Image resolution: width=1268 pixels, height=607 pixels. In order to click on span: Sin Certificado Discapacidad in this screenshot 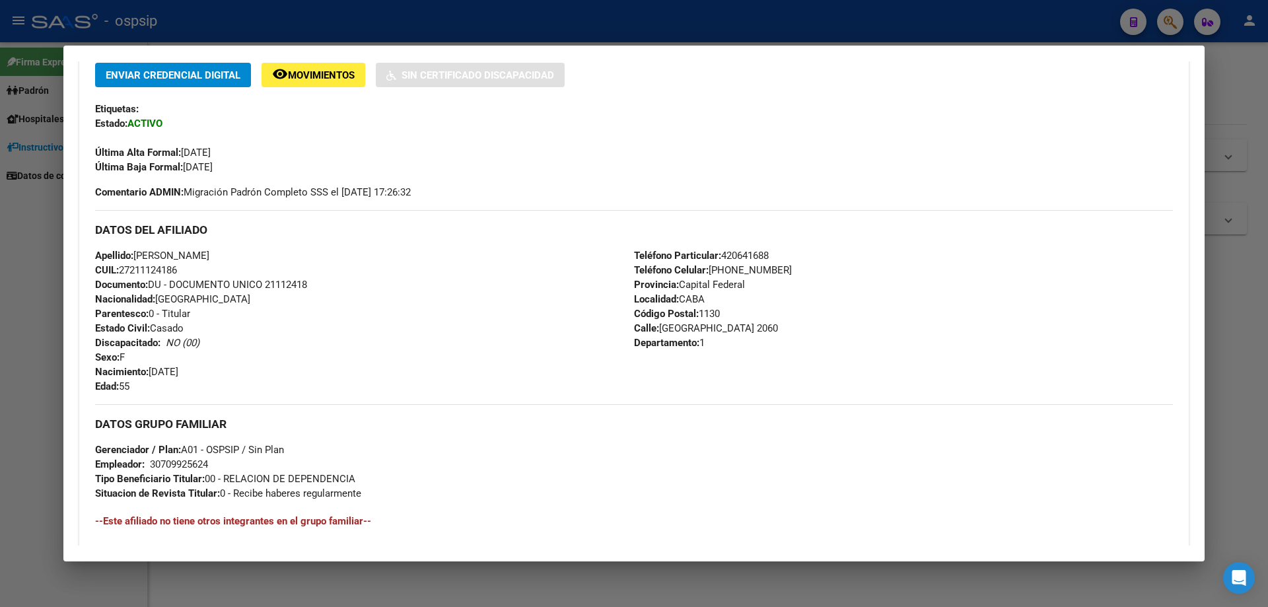, I will do `click(477, 75)`.